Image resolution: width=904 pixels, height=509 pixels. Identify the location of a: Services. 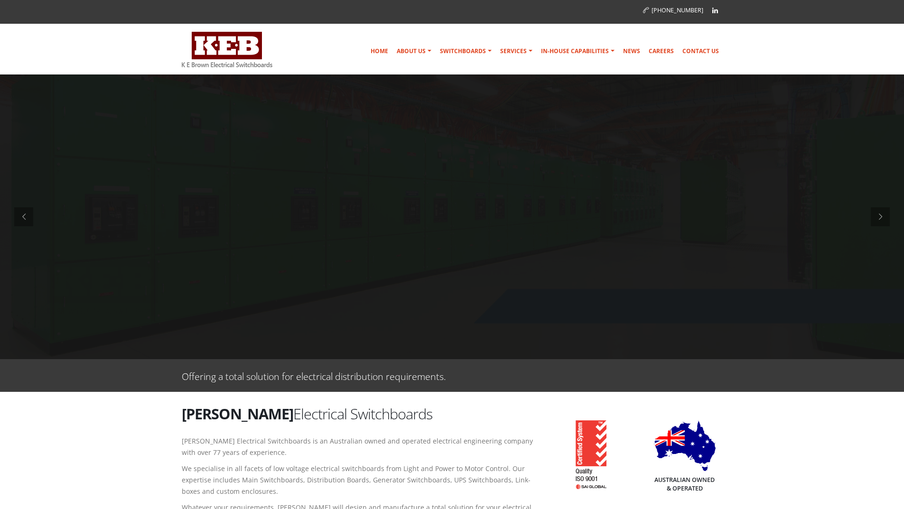
(516, 51).